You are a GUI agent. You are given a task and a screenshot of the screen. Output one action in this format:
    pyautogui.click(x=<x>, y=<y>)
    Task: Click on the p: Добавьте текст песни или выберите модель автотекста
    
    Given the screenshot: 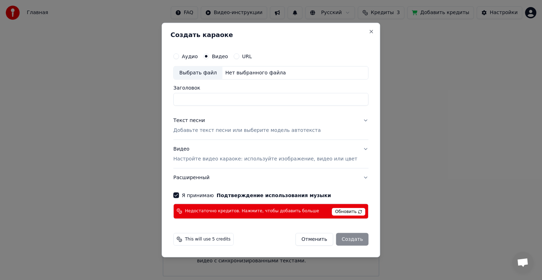 What is the action you would take?
    pyautogui.click(x=247, y=130)
    